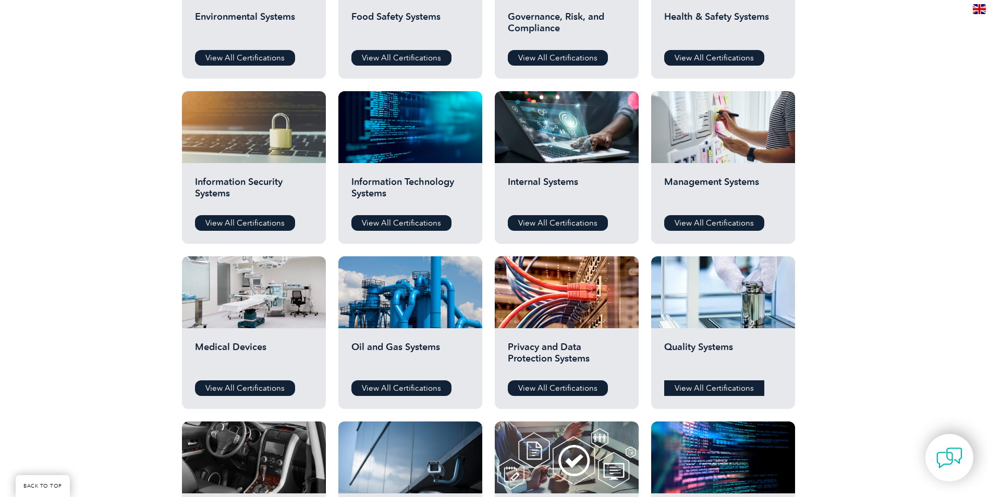 The width and height of the screenshot is (989, 497). What do you see at coordinates (254, 27) in the screenshot?
I see `h2: Environmental Systems` at bounding box center [254, 27].